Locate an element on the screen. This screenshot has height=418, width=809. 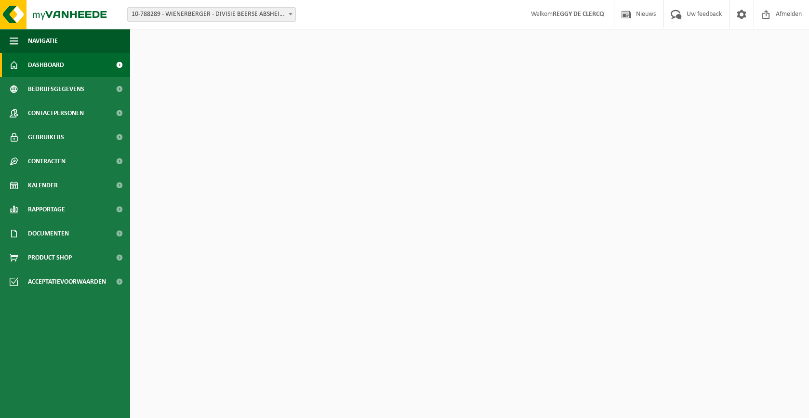
span: Dashboard is located at coordinates (46, 65).